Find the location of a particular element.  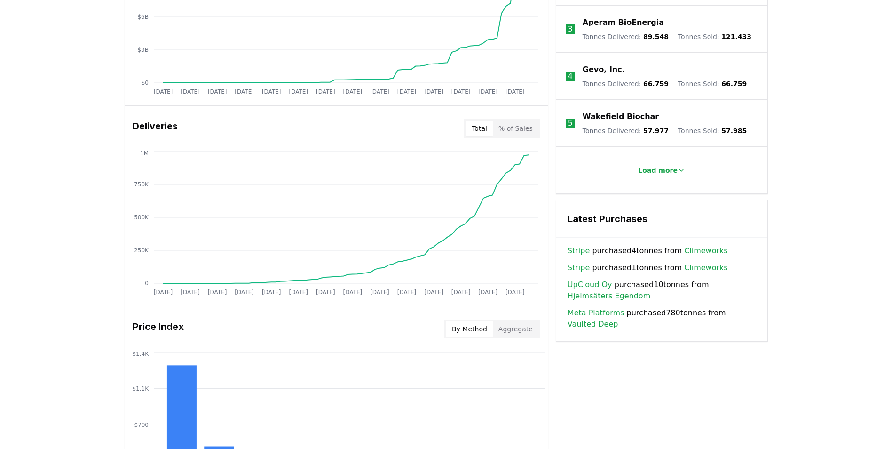

tspan: $0 is located at coordinates (144, 83).